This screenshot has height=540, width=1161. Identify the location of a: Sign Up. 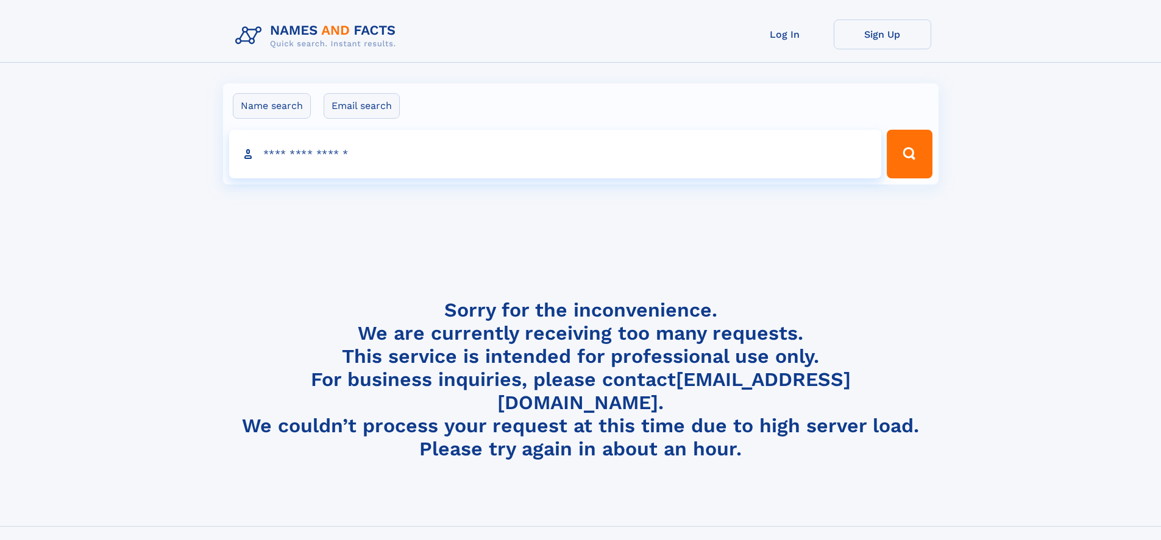
(882, 34).